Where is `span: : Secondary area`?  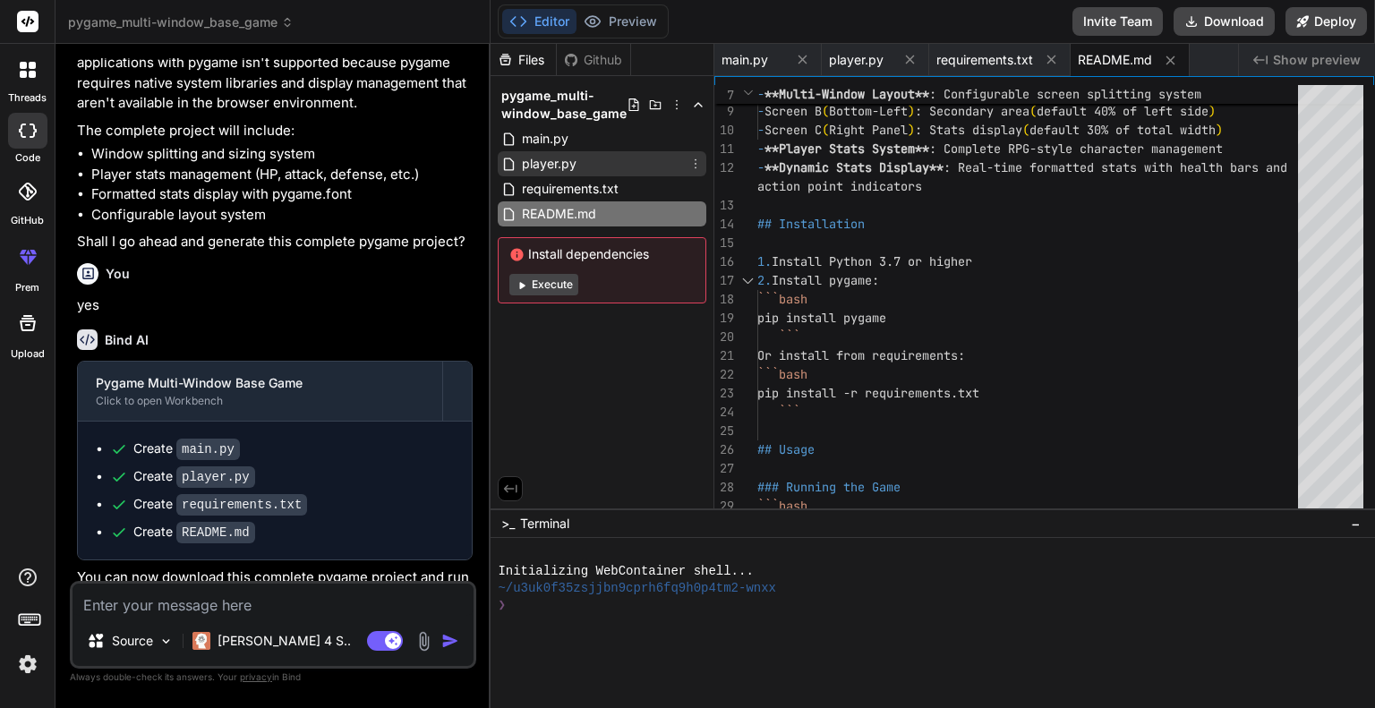
span: : Secondary area is located at coordinates (972, 111).